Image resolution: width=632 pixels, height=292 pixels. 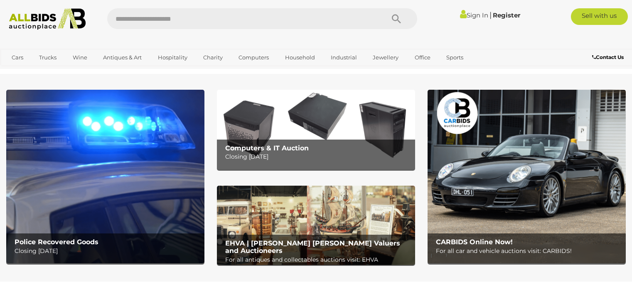 What do you see at coordinates (316, 225) in the screenshot?
I see `img: EHVA | Evans Hastings Valuers and Auctioneers` at bounding box center [316, 225].